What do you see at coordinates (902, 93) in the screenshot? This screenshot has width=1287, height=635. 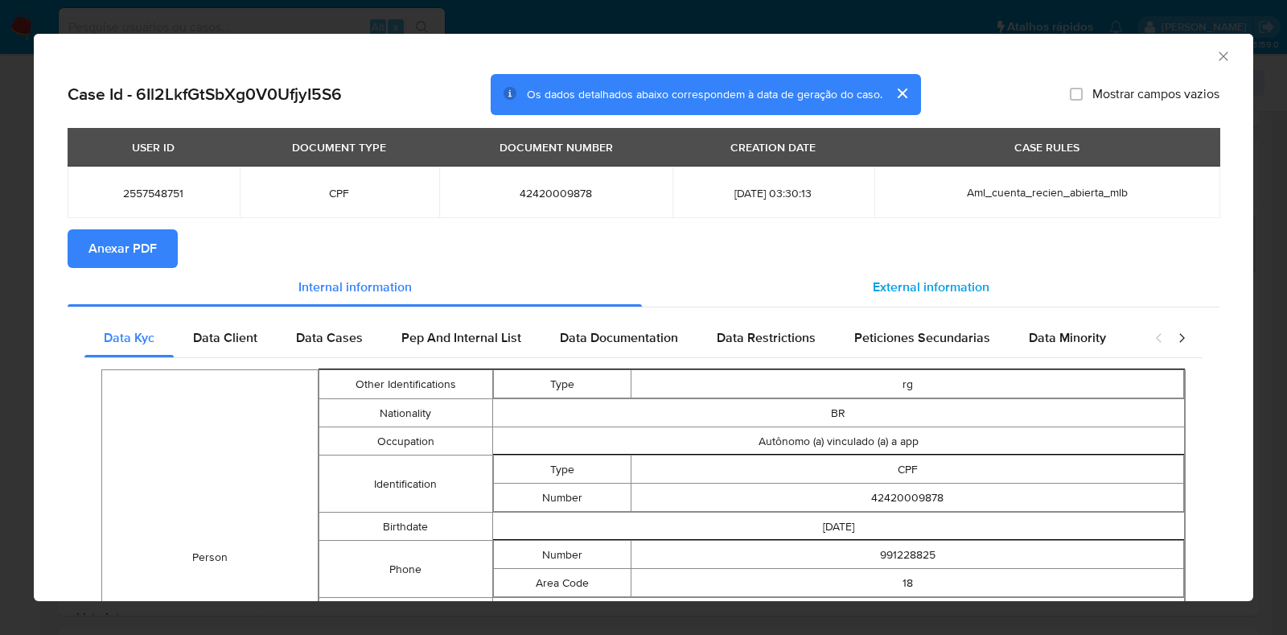 I see `button: cerrar` at bounding box center [902, 93].